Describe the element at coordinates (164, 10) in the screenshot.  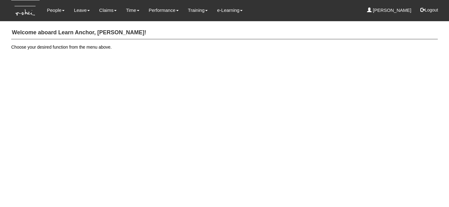
I see `a: Performance` at that location.